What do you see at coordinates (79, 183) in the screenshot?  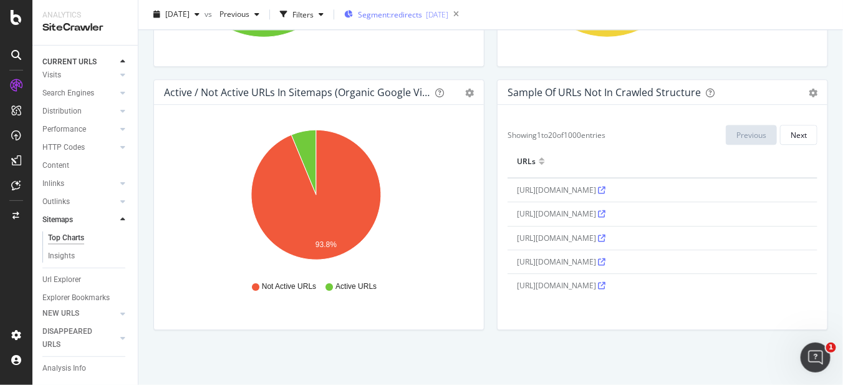 I see `a: Inlinks` at bounding box center [79, 183].